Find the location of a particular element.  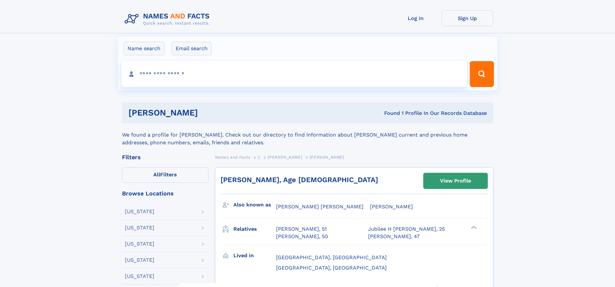

div: Browse Locations is located at coordinates (165, 193).